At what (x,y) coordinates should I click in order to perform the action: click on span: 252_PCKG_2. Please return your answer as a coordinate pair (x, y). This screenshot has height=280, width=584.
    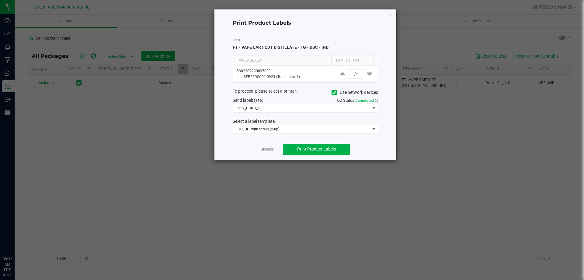
    Looking at the image, I should click on (302, 108).